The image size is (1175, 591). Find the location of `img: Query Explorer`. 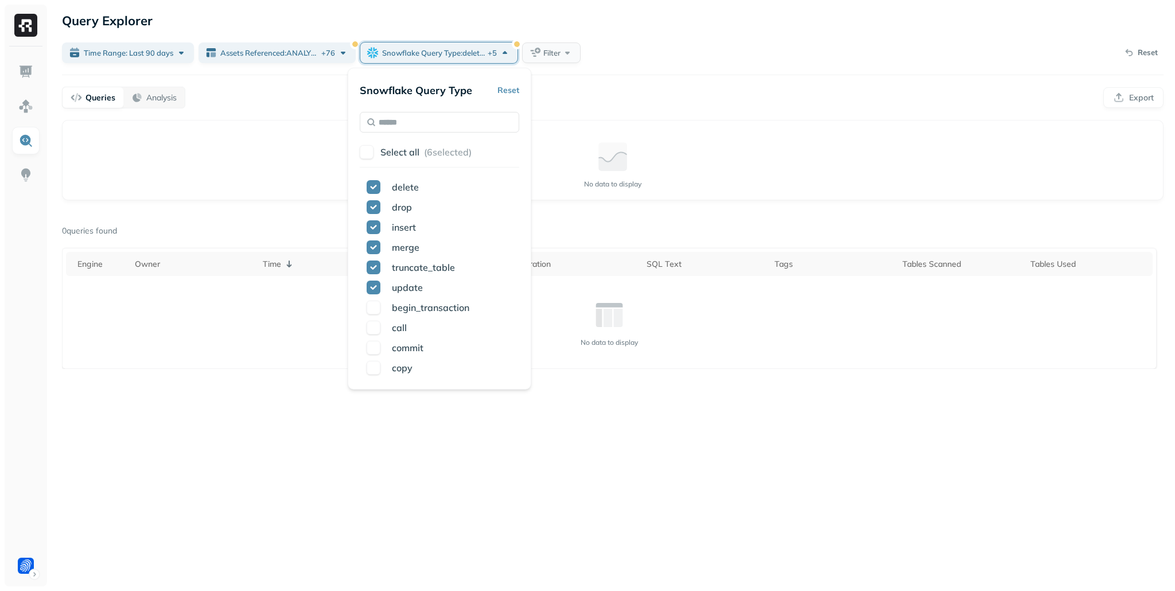

img: Query Explorer is located at coordinates (26, 141).